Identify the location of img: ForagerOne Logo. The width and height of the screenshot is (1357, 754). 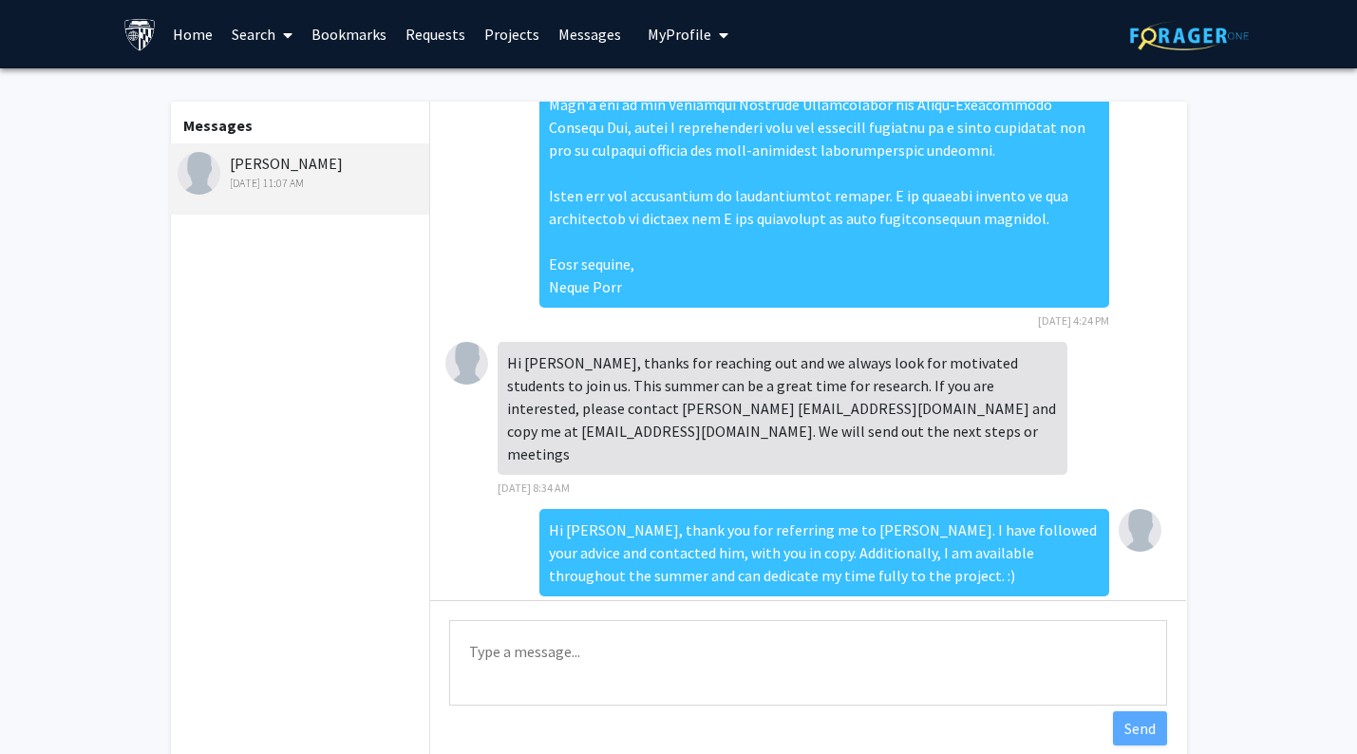
(1189, 35).